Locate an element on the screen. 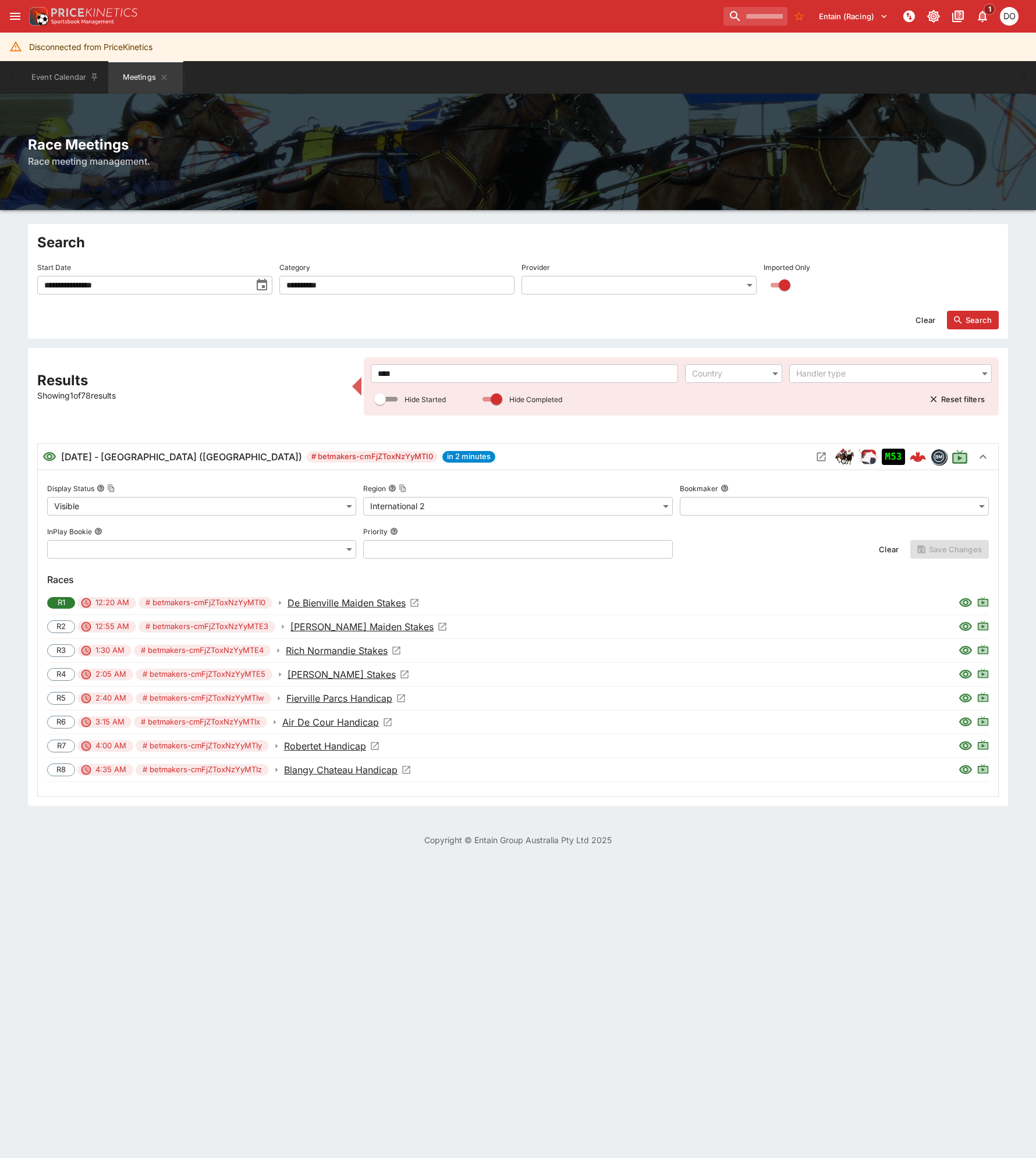  button: Reset filters is located at coordinates (957, 399).